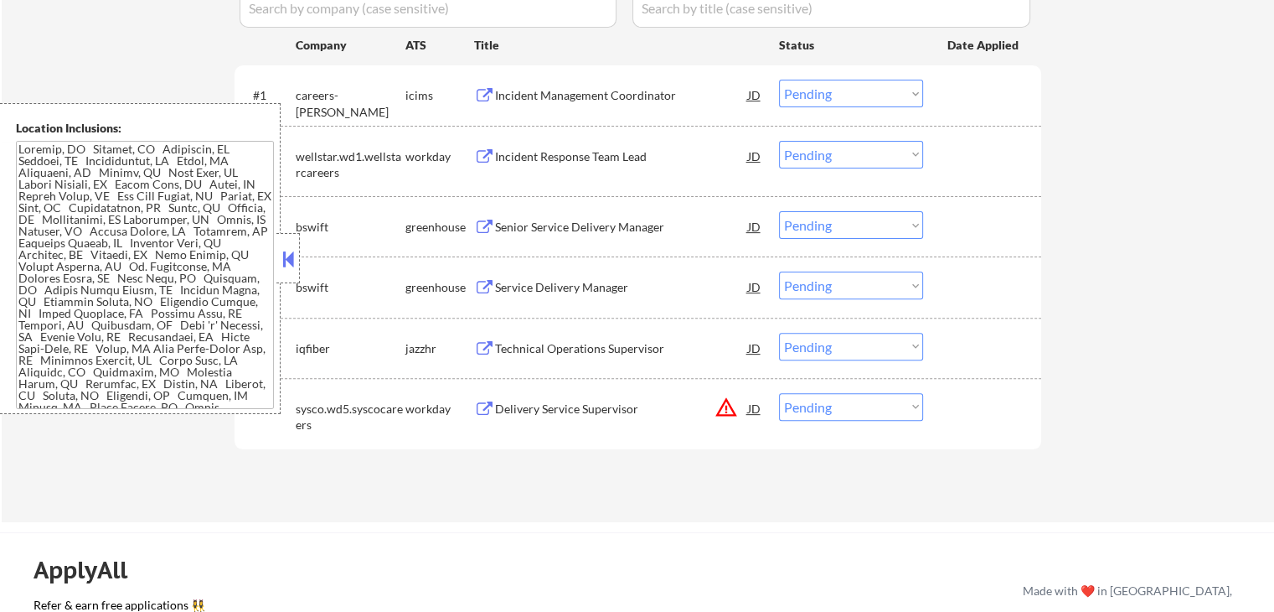  What do you see at coordinates (622, 157) in the screenshot?
I see `div: Incident Response Team Lead` at bounding box center [622, 157].